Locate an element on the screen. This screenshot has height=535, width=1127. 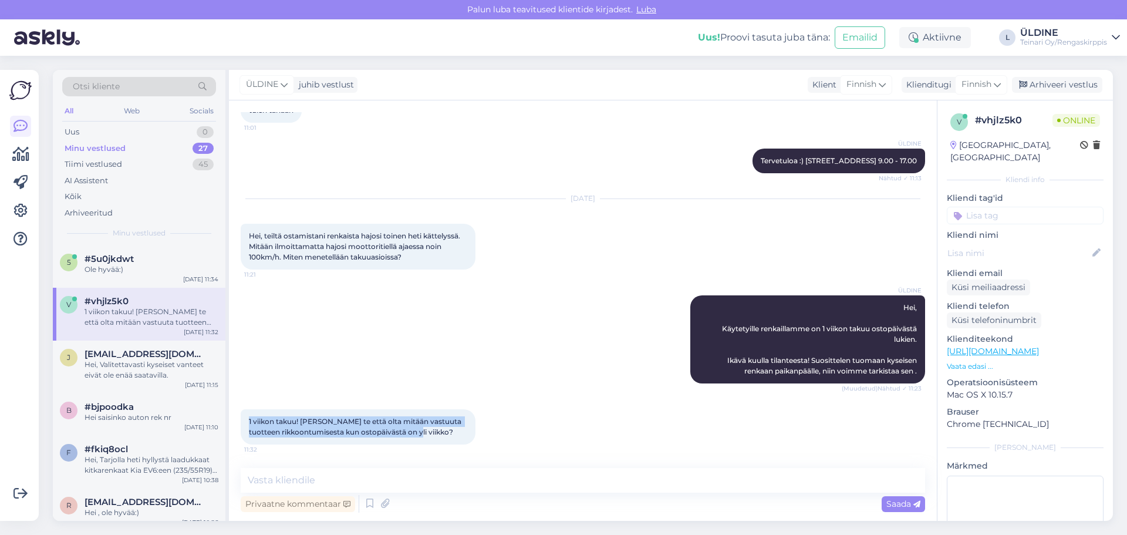
b: Uus! is located at coordinates (709, 37).